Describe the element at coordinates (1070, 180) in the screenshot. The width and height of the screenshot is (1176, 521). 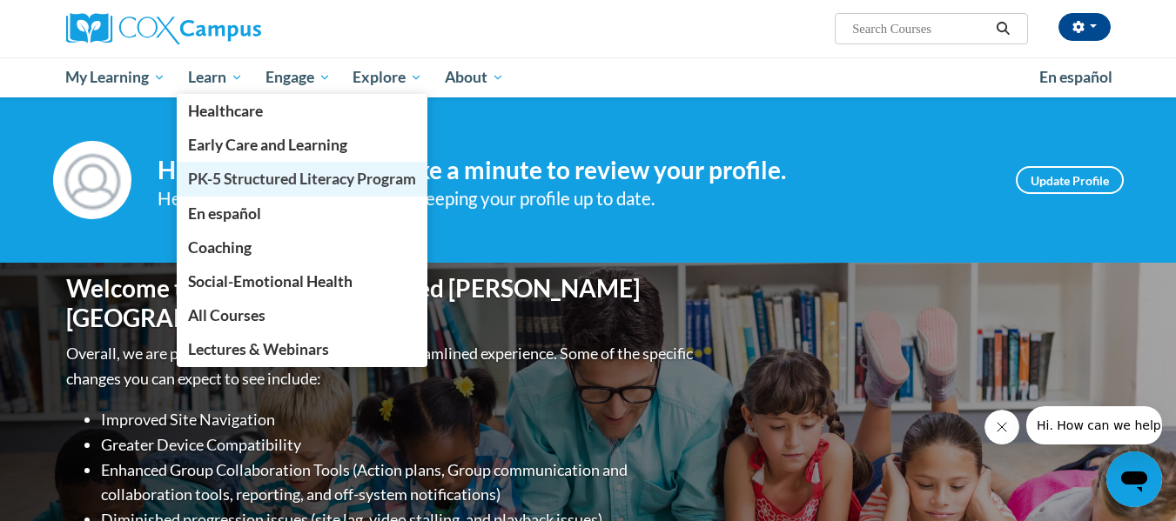
I see `a: Update Profile` at that location.